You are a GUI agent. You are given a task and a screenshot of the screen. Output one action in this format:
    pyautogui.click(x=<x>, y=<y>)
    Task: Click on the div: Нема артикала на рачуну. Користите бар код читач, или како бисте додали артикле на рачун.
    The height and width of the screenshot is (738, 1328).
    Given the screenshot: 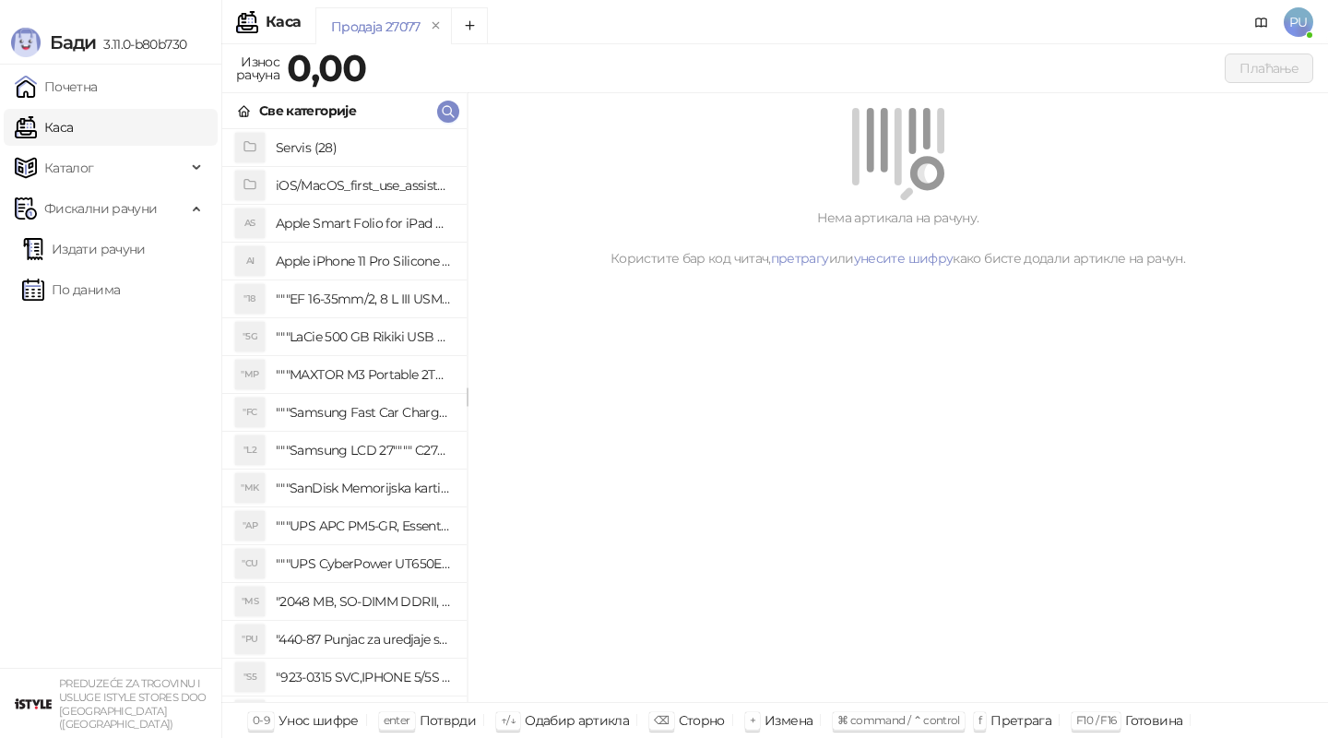 What is the action you would take?
    pyautogui.click(x=897, y=238)
    